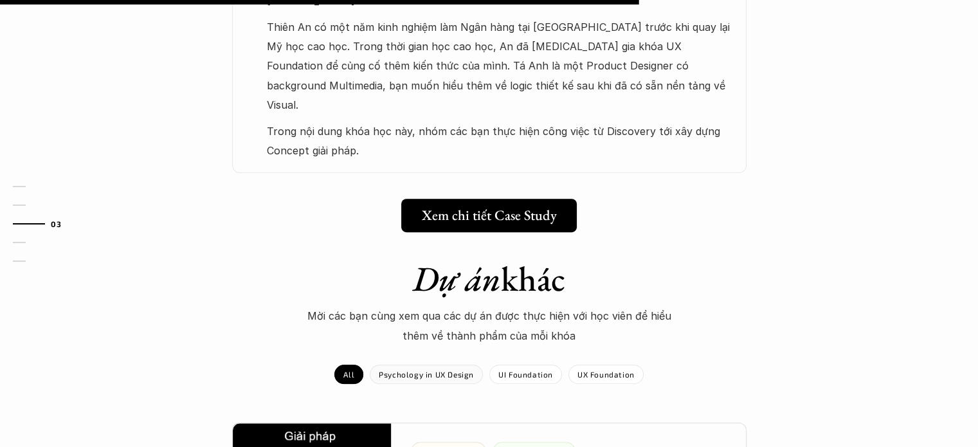  Describe the element at coordinates (43, 224) in the screenshot. I see `a: 03` at that location.